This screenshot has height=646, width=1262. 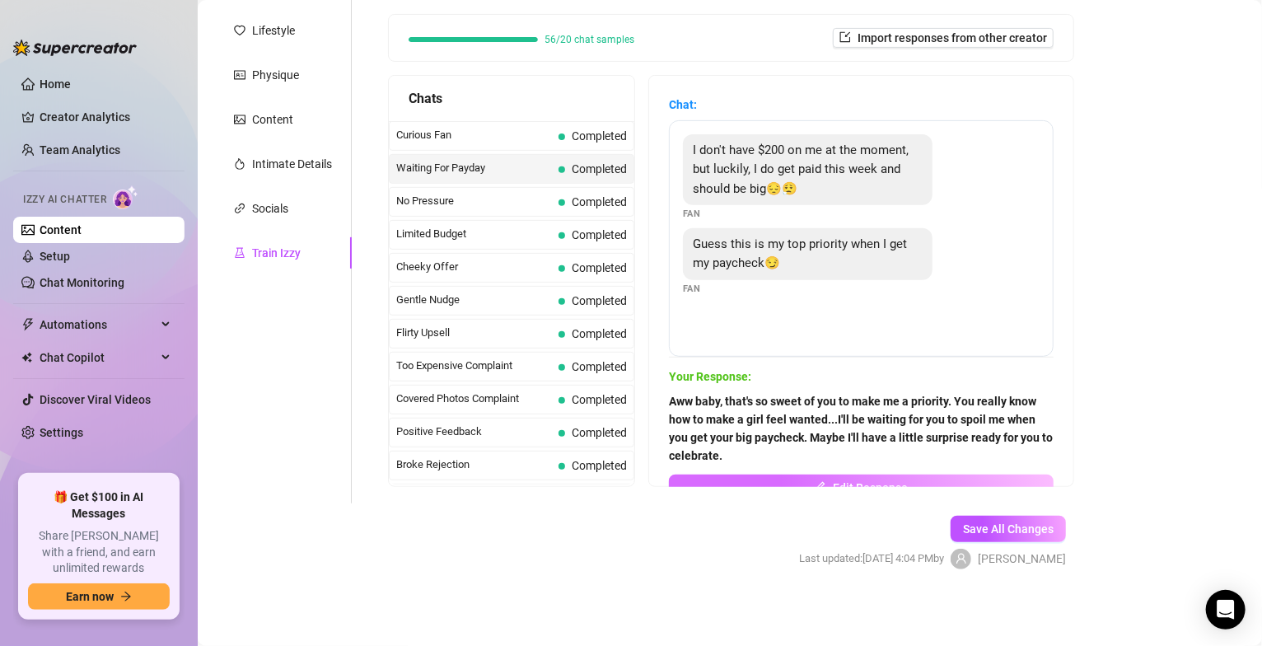 I want to click on img: AI Chatter, so click(x=125, y=197).